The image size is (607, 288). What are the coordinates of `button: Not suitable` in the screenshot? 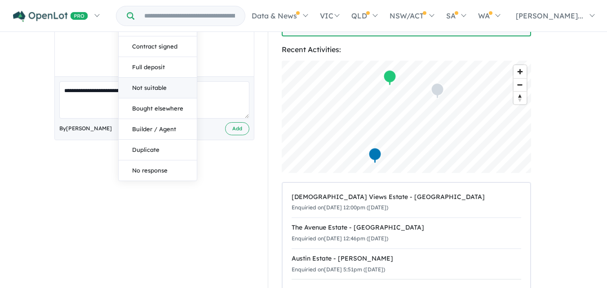 It's located at (158, 88).